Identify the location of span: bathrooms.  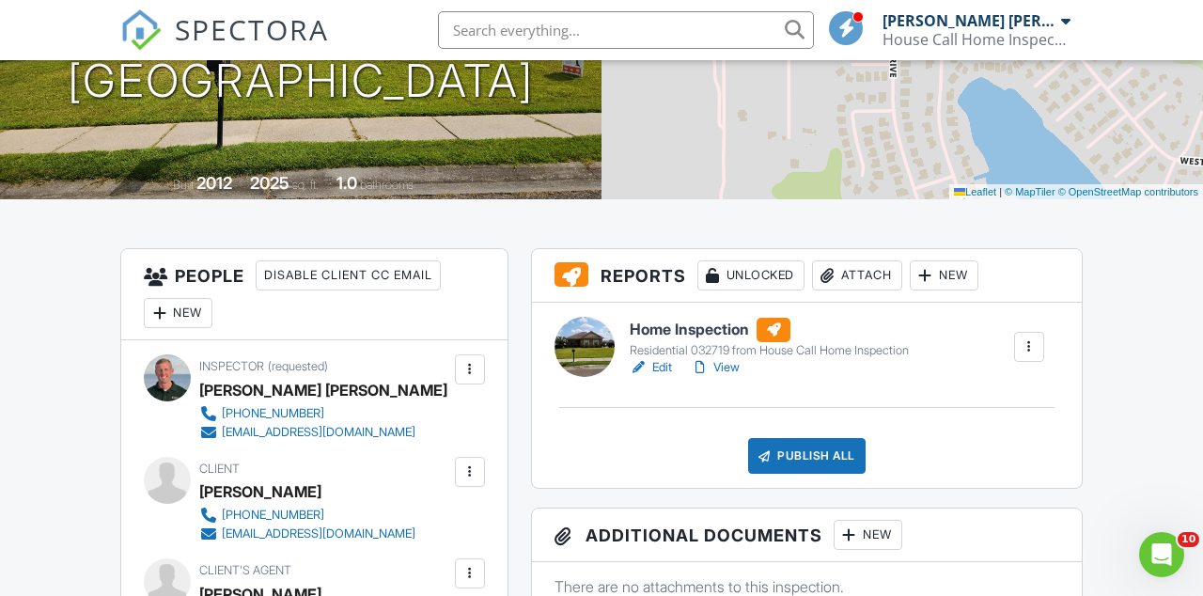
(386, 184).